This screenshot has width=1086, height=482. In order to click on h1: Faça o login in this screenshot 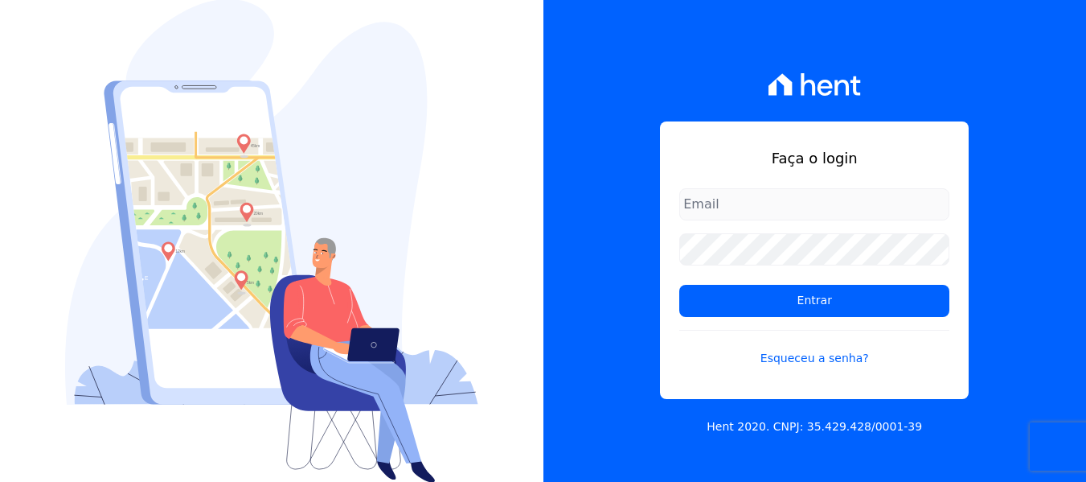, I will do `click(815, 158)`.